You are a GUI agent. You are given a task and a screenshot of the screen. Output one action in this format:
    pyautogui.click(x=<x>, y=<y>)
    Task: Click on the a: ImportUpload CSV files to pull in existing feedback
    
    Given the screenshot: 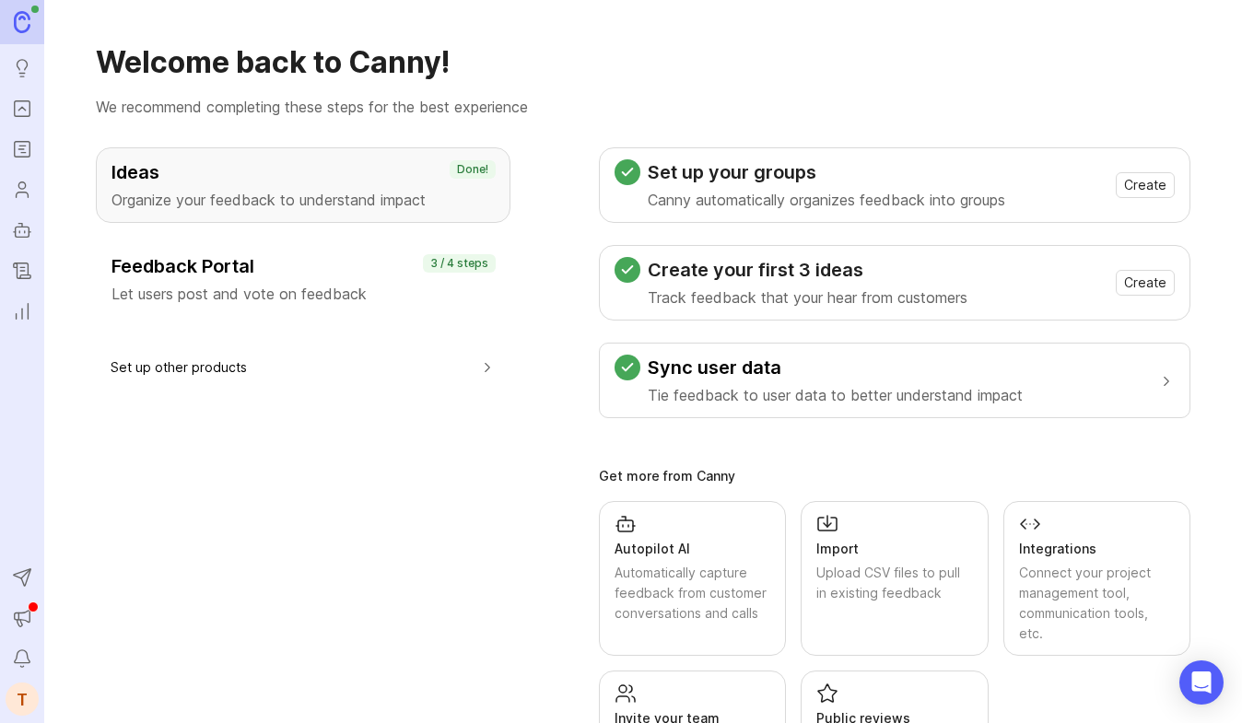 What is the action you would take?
    pyautogui.click(x=894, y=579)
    